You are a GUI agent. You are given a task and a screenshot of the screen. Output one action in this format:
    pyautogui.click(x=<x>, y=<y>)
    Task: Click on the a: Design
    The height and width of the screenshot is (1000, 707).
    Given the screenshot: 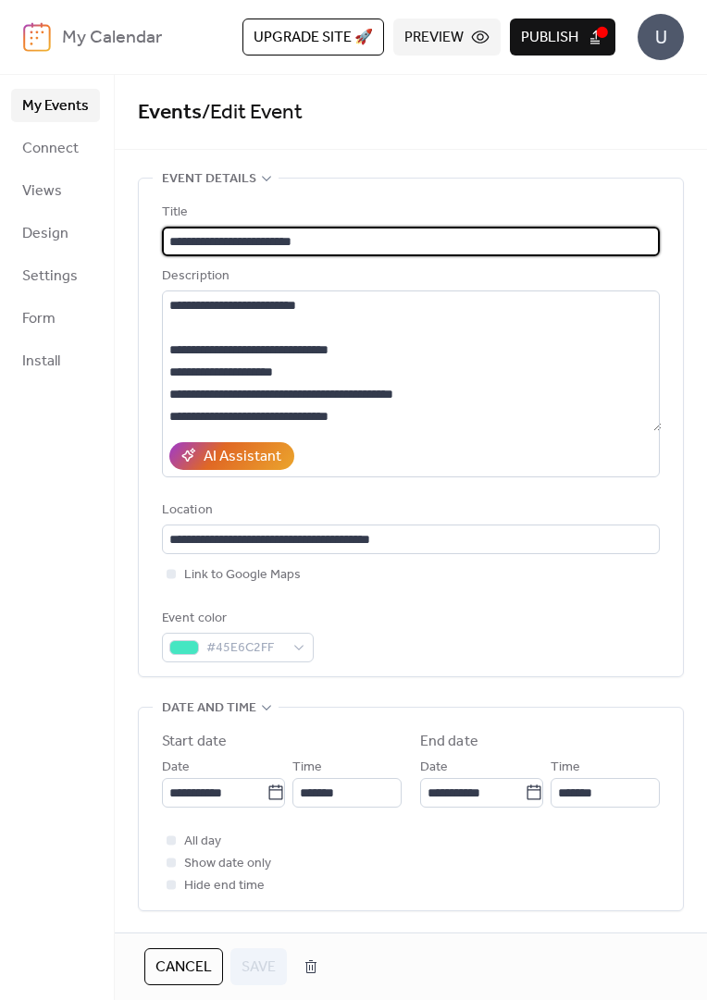 What is the action you would take?
    pyautogui.click(x=55, y=233)
    